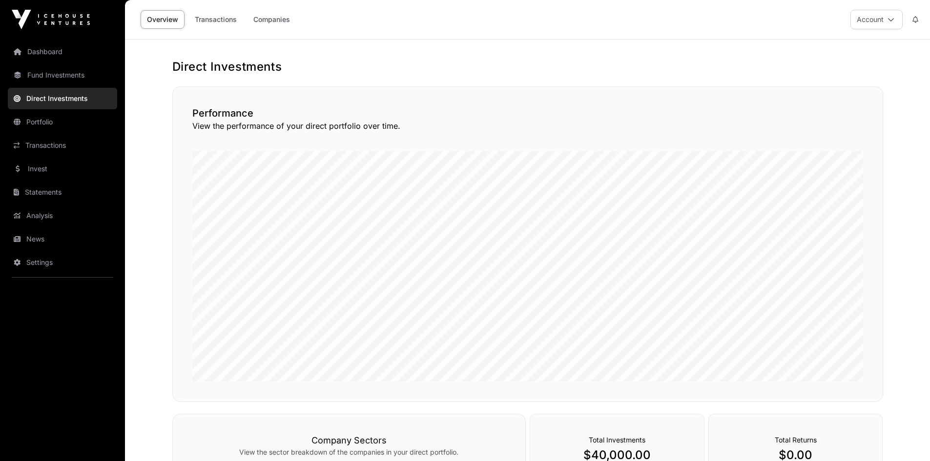  I want to click on a: Companies, so click(271, 20).